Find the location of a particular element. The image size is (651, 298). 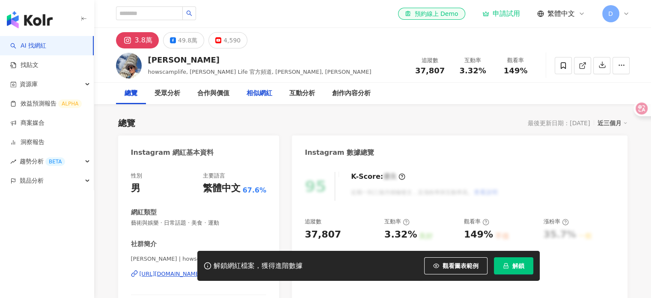

span: search is located at coordinates (189, 13).